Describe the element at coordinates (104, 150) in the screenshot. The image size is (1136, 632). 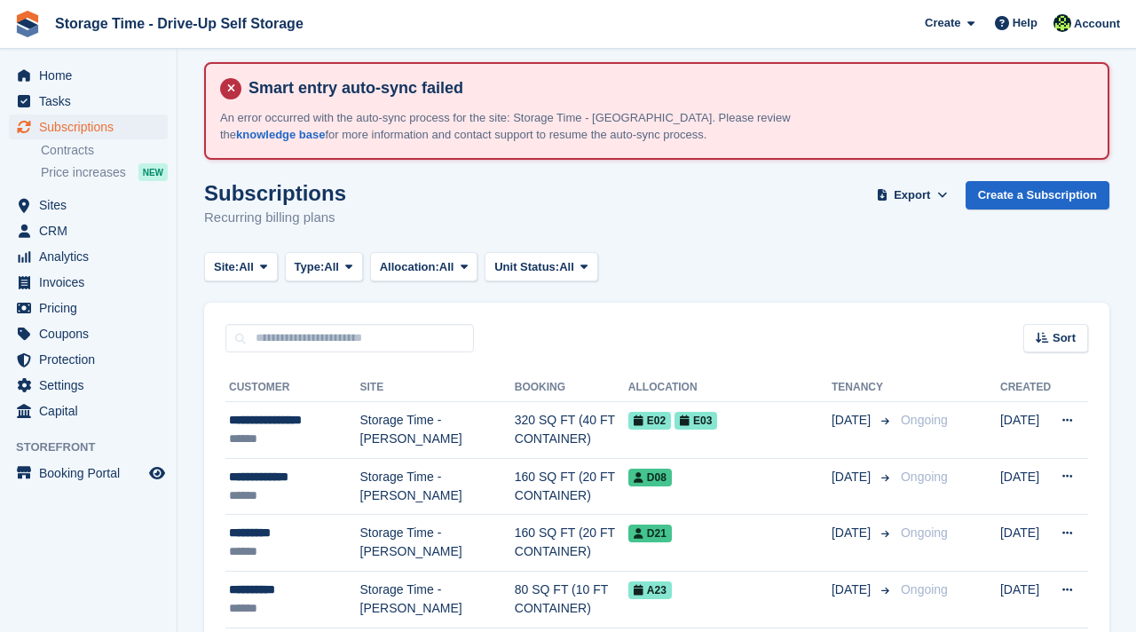
I see `a: Contracts` at that location.